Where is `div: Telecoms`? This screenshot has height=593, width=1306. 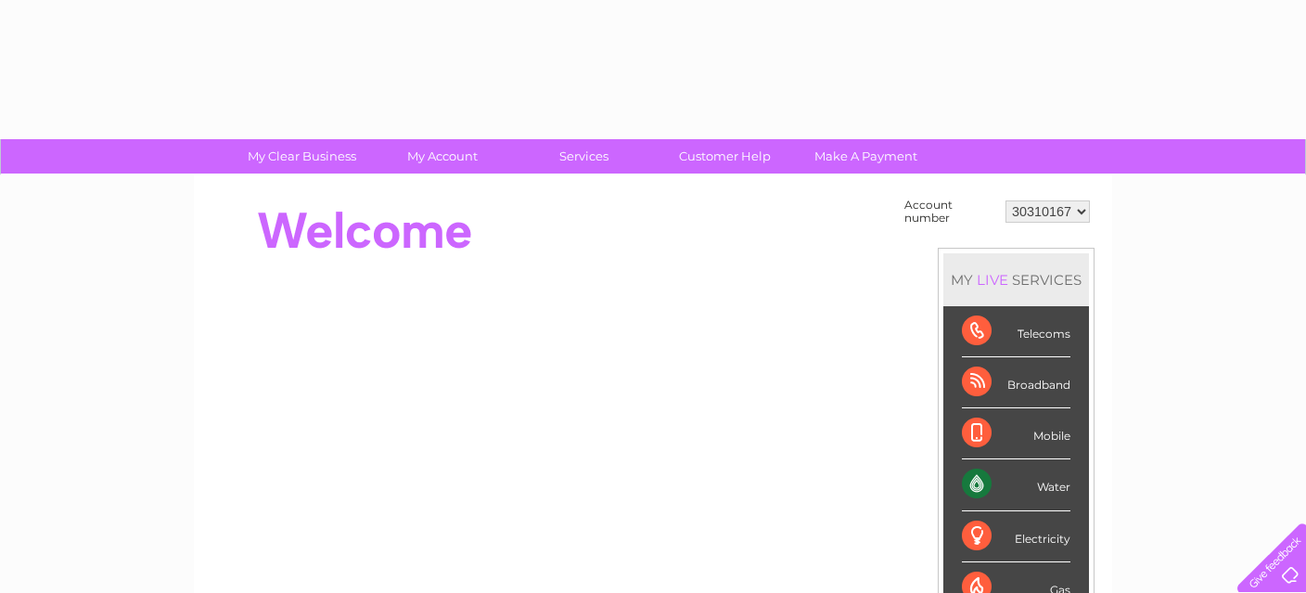 div: Telecoms is located at coordinates (1015, 331).